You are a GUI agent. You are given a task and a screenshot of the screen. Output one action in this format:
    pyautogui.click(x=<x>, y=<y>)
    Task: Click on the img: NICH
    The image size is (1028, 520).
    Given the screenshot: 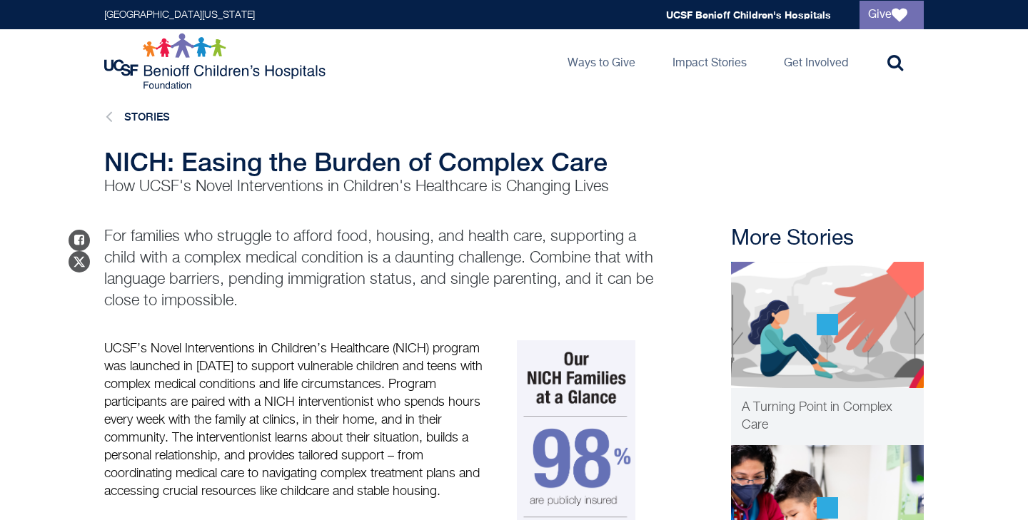 What is the action you would take?
    pyautogui.click(x=827, y=325)
    